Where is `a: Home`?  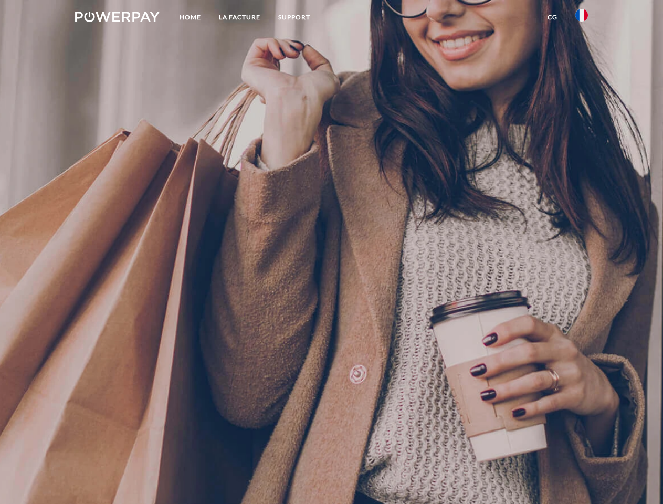 a: Home is located at coordinates (190, 17).